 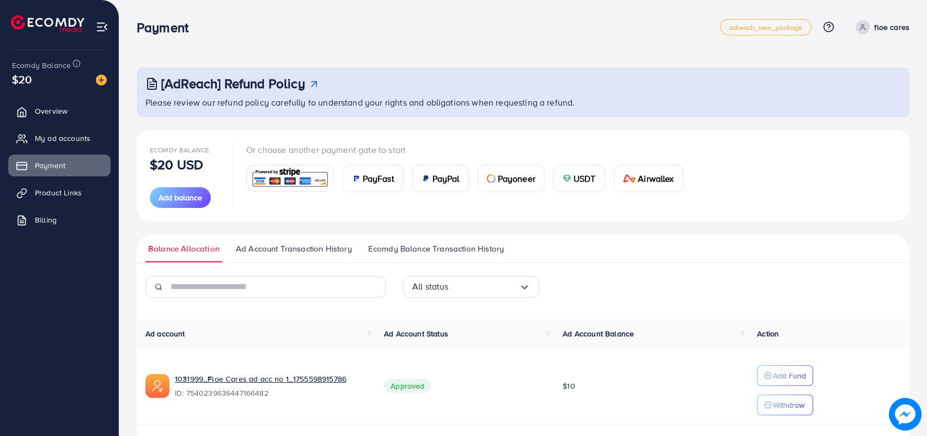 I want to click on span: Ad Account Transaction History, so click(x=294, y=249).